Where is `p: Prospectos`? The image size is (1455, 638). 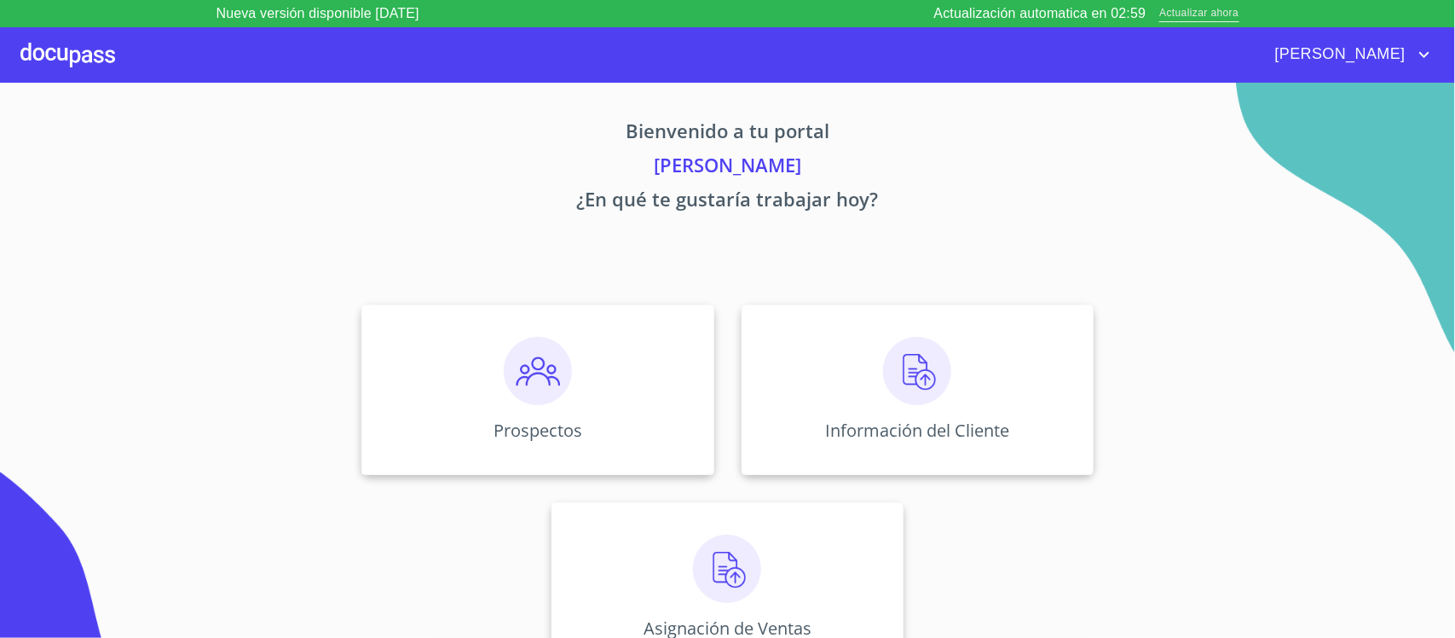
p: Prospectos is located at coordinates (538, 430).